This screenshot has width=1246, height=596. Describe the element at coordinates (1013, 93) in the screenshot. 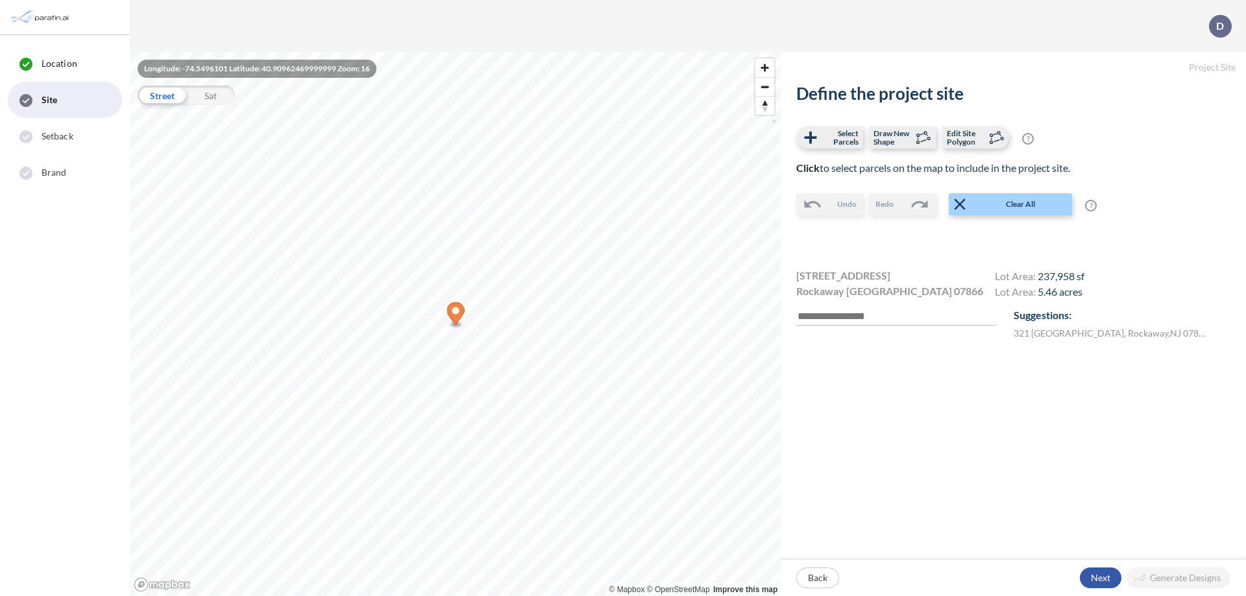

I see `h2: Define the project site` at that location.